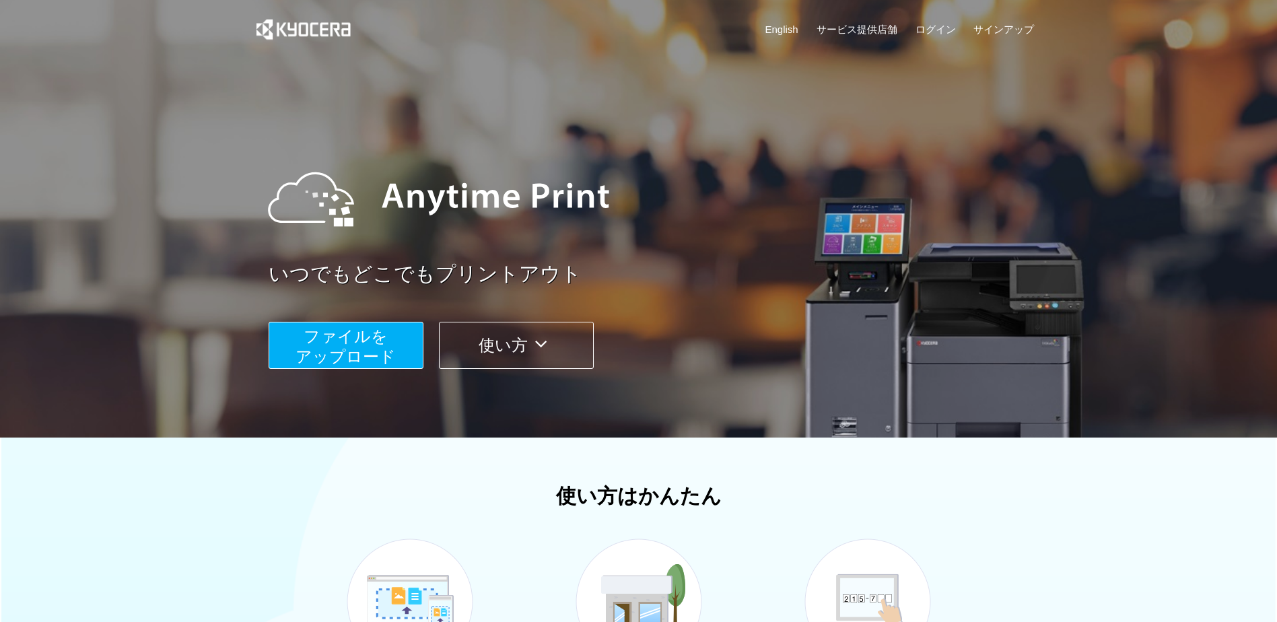 Image resolution: width=1277 pixels, height=622 pixels. Describe the element at coordinates (936, 29) in the screenshot. I see `a: ログイン` at that location.